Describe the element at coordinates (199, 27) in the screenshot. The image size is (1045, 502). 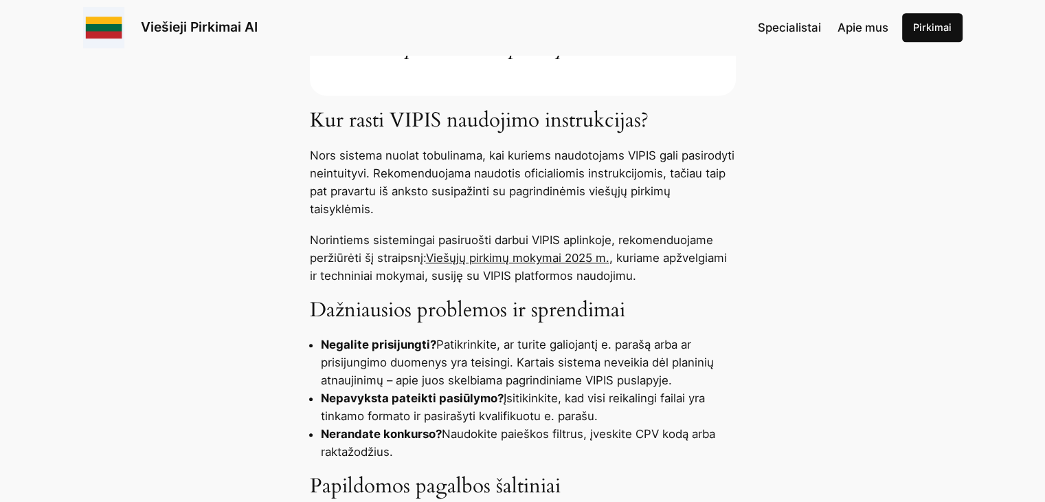
I see `a: Viešieji Pirkimai AI` at that location.